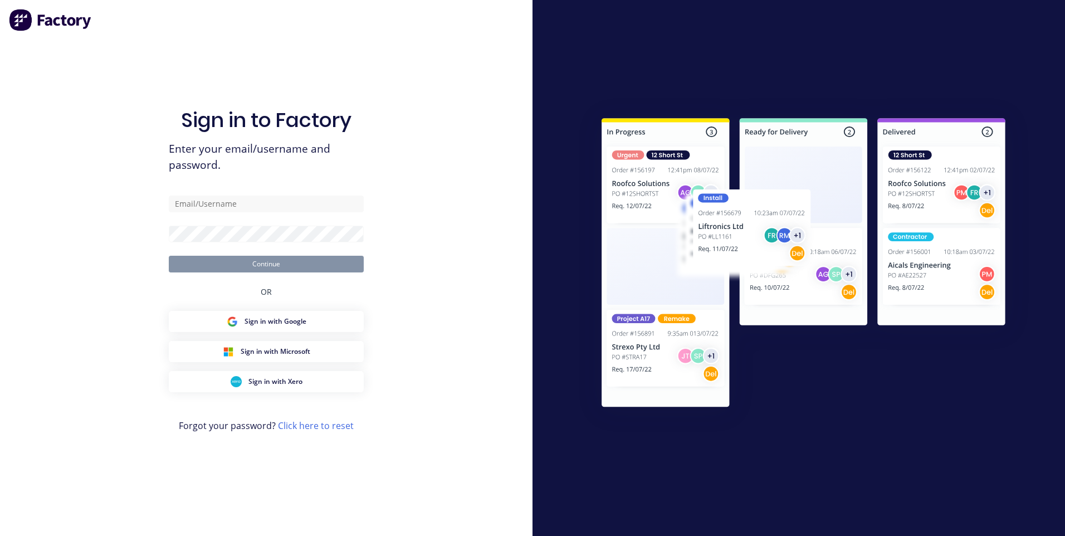 The height and width of the screenshot is (536, 1065). I want to click on span: Sign in with Xero, so click(275, 382).